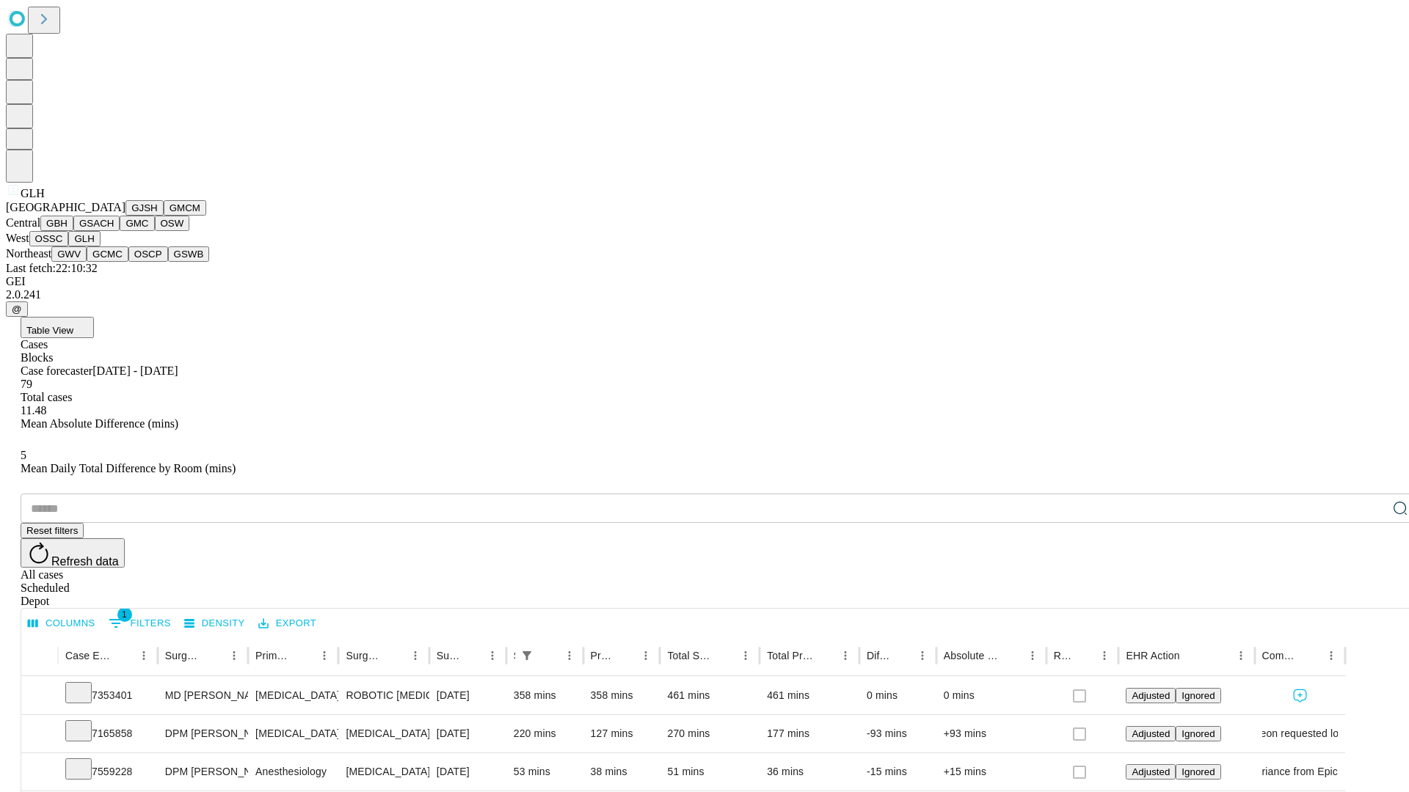 This screenshot has width=1409, height=792. Describe the element at coordinates (214, 624) in the screenshot. I see `button: Density` at that location.